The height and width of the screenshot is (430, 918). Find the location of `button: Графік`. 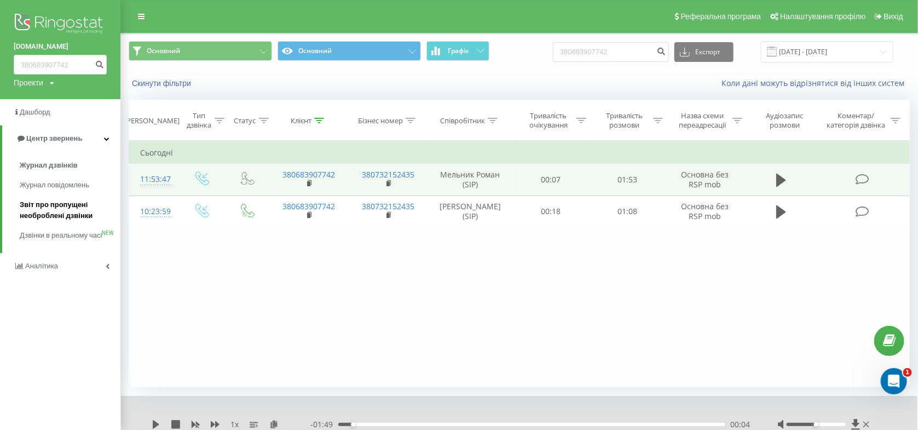

button: Графік is located at coordinates (458, 51).